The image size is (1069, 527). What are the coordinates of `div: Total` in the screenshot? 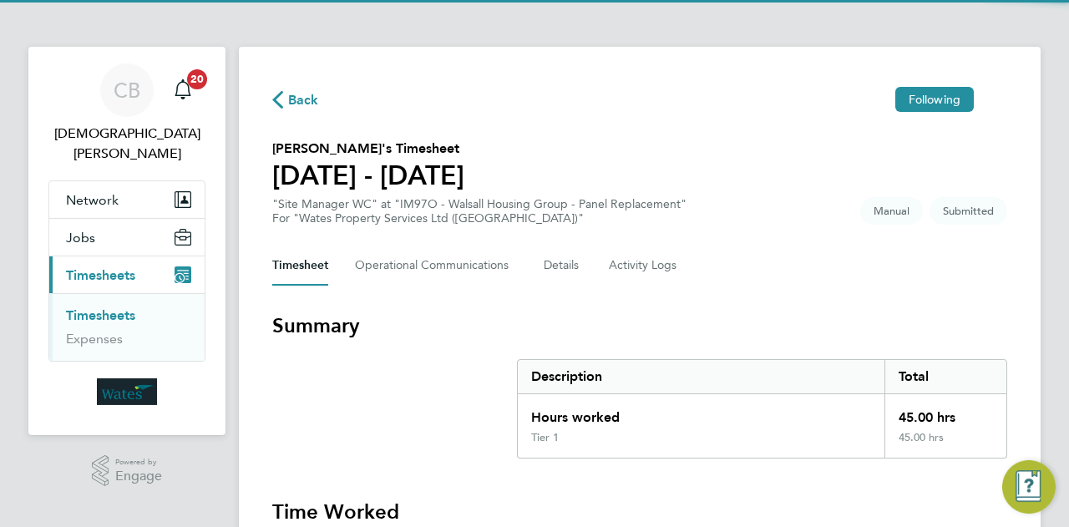 It's located at (946, 377).